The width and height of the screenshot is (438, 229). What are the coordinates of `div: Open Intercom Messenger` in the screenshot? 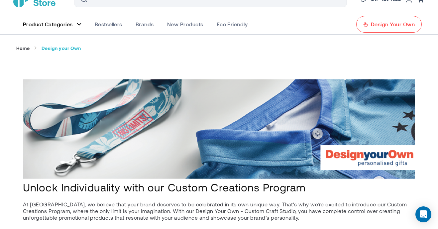 It's located at (424, 214).